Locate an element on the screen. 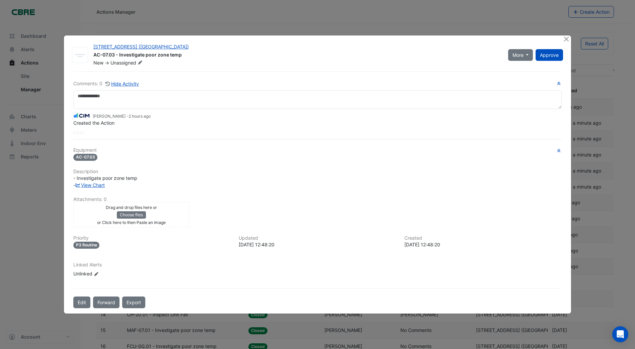 This screenshot has width=635, height=349. h6: Created is located at coordinates (483, 238).